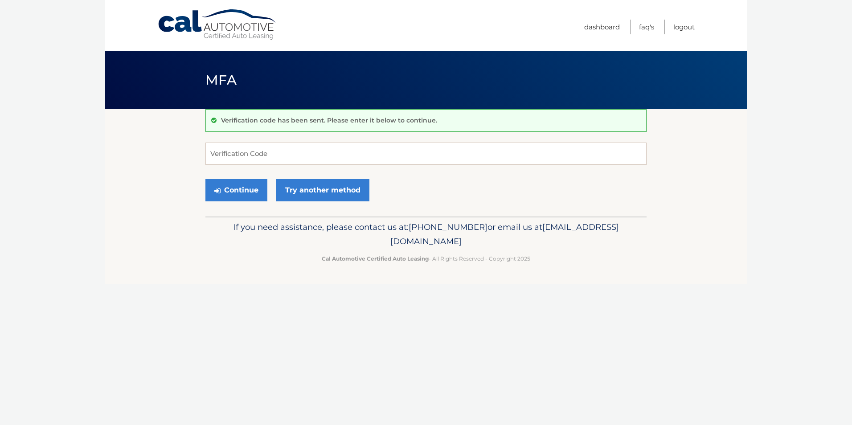  I want to click on a: Dashboard, so click(602, 27).